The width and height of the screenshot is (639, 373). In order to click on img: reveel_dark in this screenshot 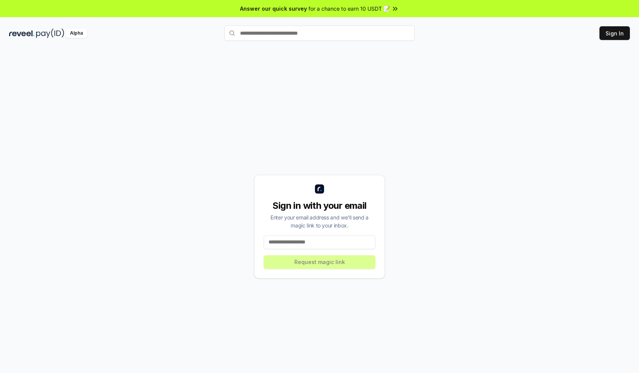, I will do `click(22, 33)`.